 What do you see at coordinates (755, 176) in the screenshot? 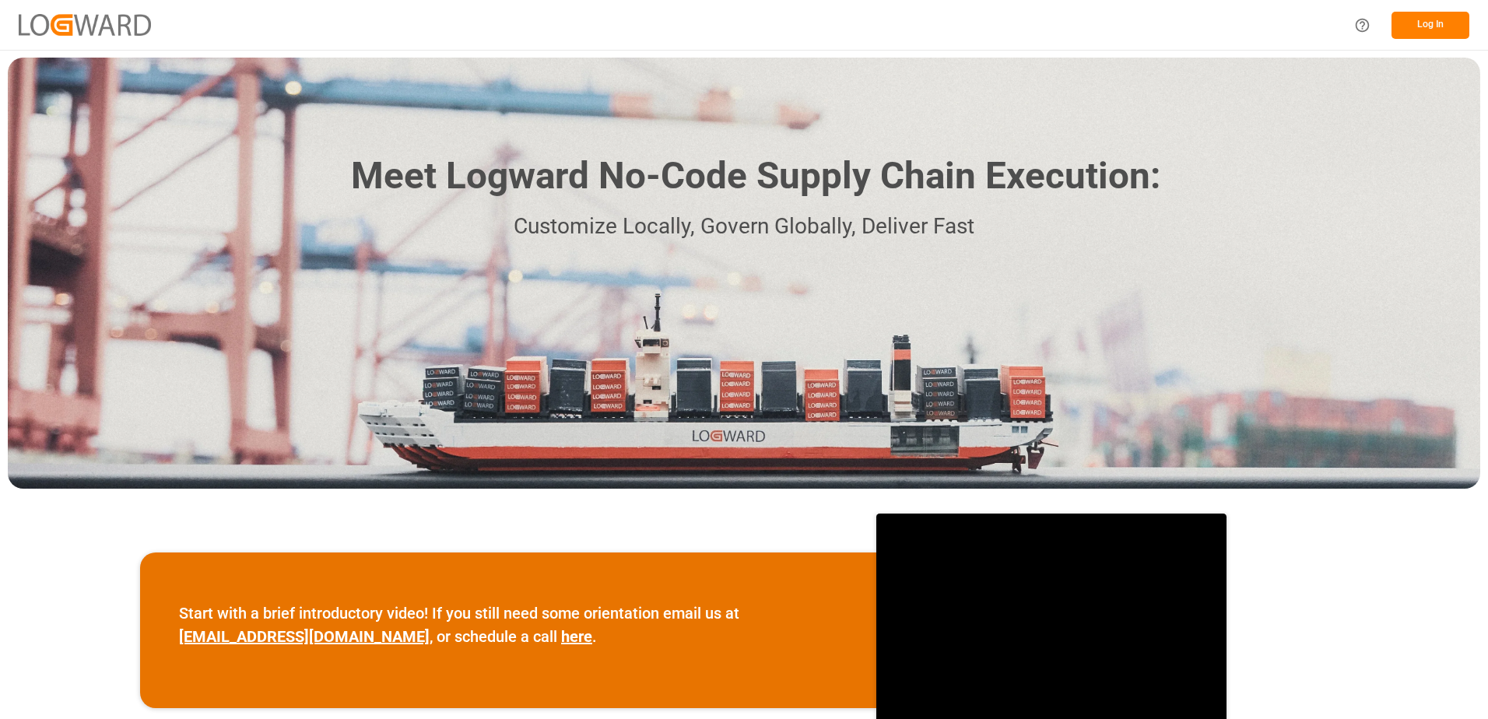
I see `h1: Meet Logward No-Code Supply Chain Execution:` at bounding box center [755, 176].